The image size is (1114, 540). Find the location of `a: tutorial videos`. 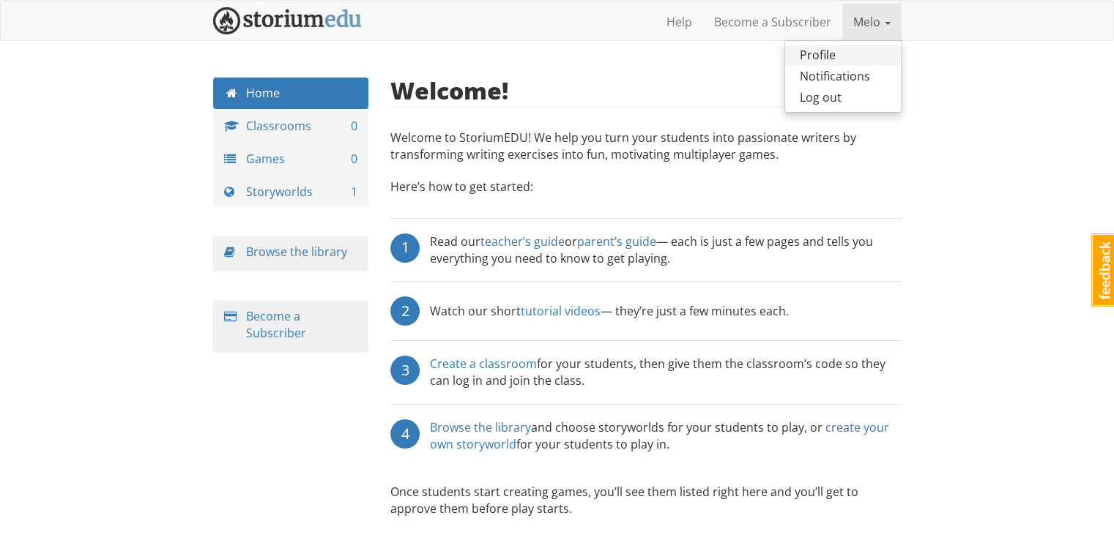

a: tutorial videos is located at coordinates (560, 311).